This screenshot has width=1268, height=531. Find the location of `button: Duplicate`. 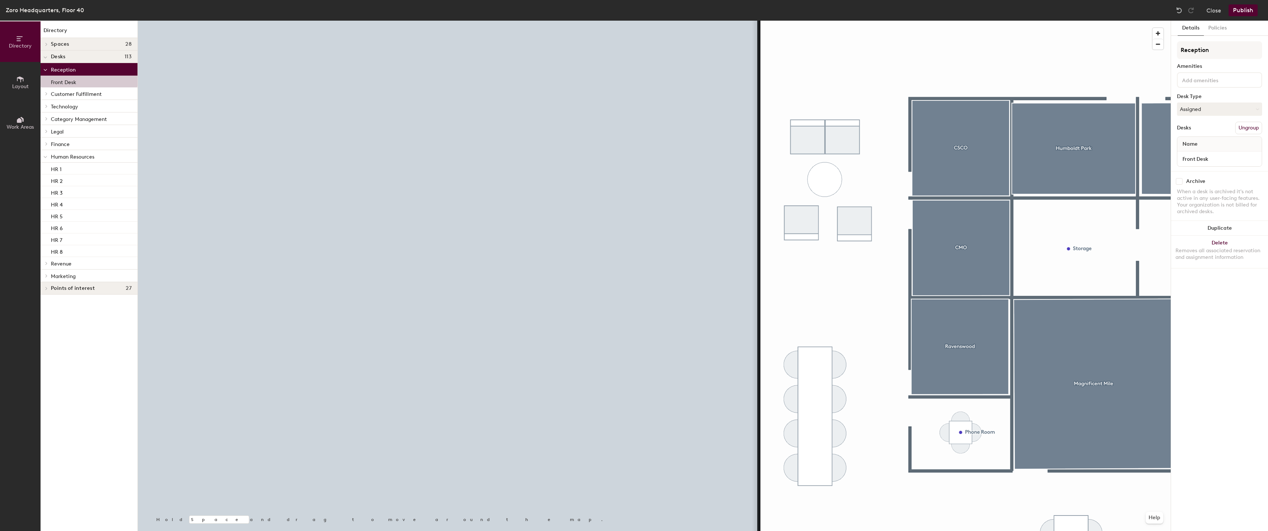

button: Duplicate is located at coordinates (1219, 228).